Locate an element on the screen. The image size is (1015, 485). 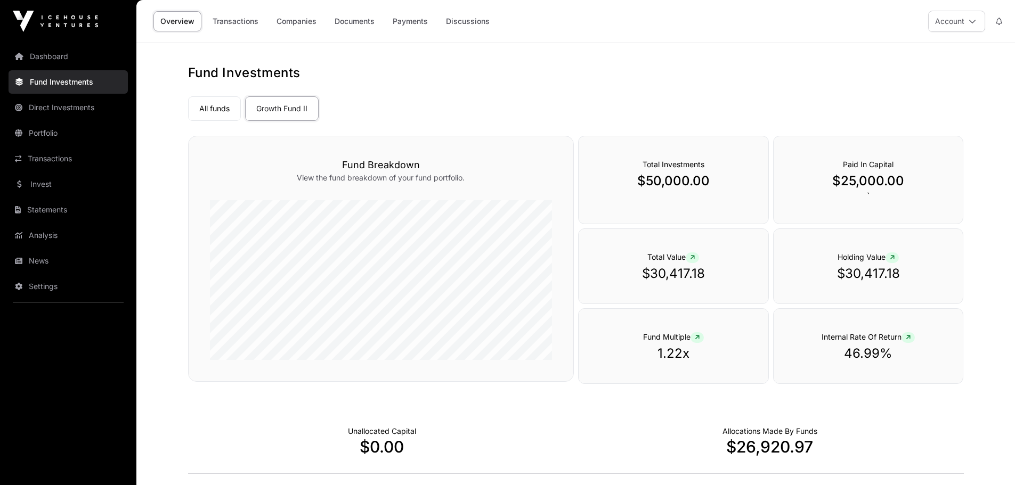
span: Holding Value is located at coordinates (868, 257).